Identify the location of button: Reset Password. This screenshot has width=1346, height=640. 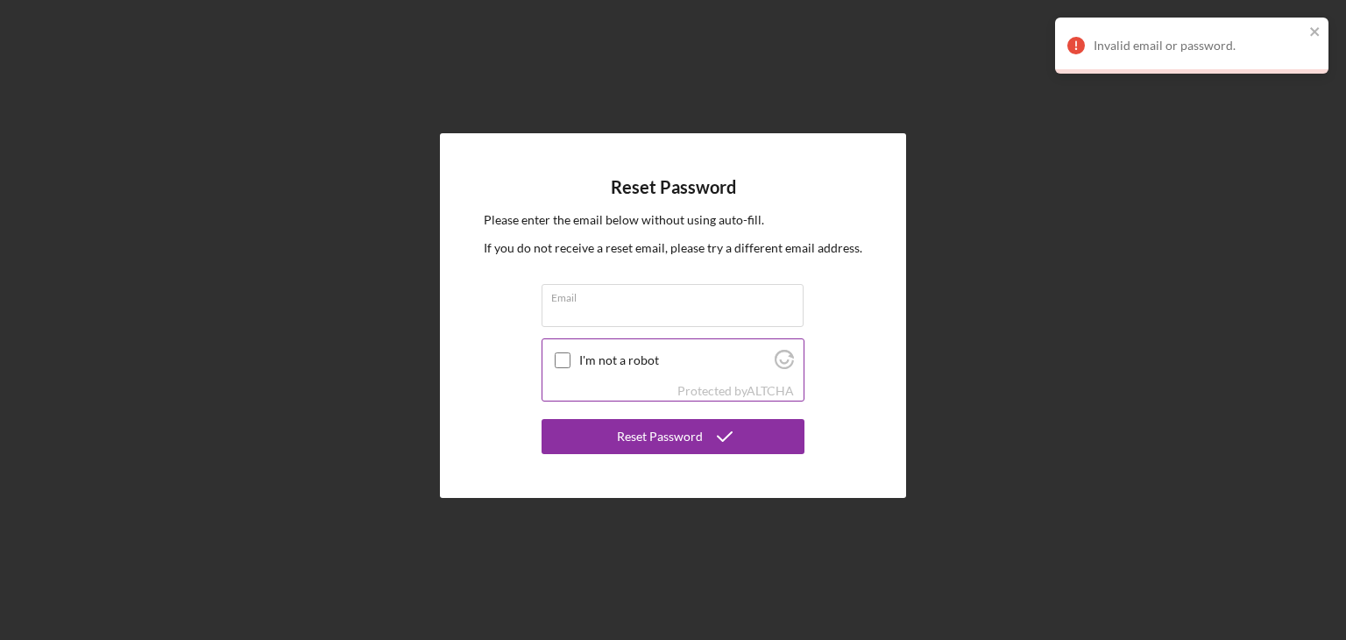
(673, 436).